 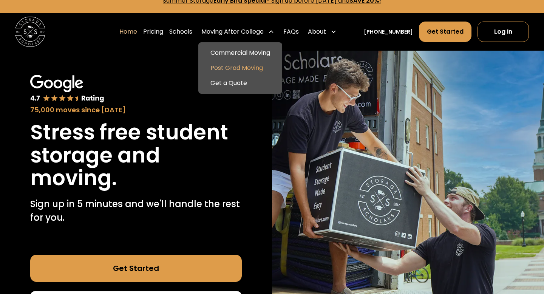 I want to click on a: Log In, so click(x=503, y=32).